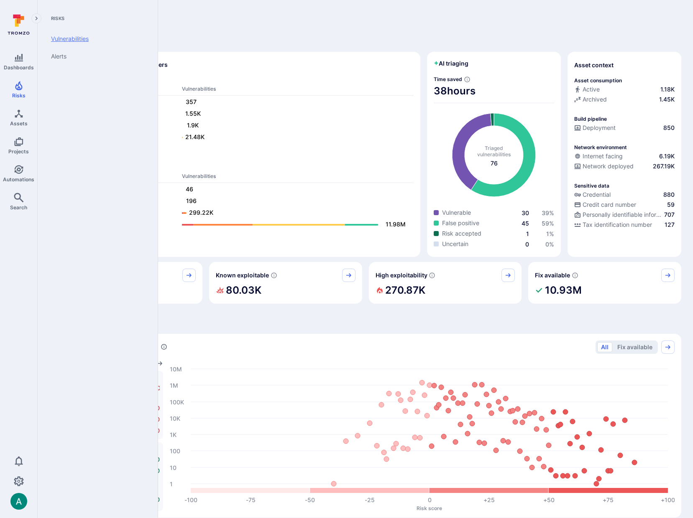 The height and width of the screenshot is (518, 693). Describe the element at coordinates (527, 234) in the screenshot. I see `span: 1` at that location.